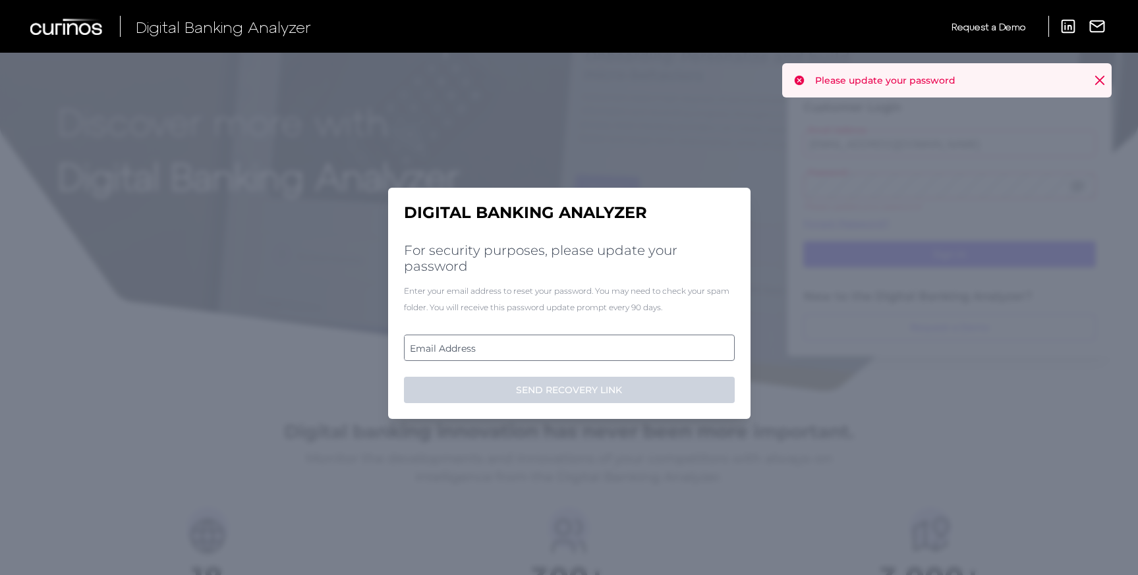  I want to click on img: Curinos, so click(67, 26).